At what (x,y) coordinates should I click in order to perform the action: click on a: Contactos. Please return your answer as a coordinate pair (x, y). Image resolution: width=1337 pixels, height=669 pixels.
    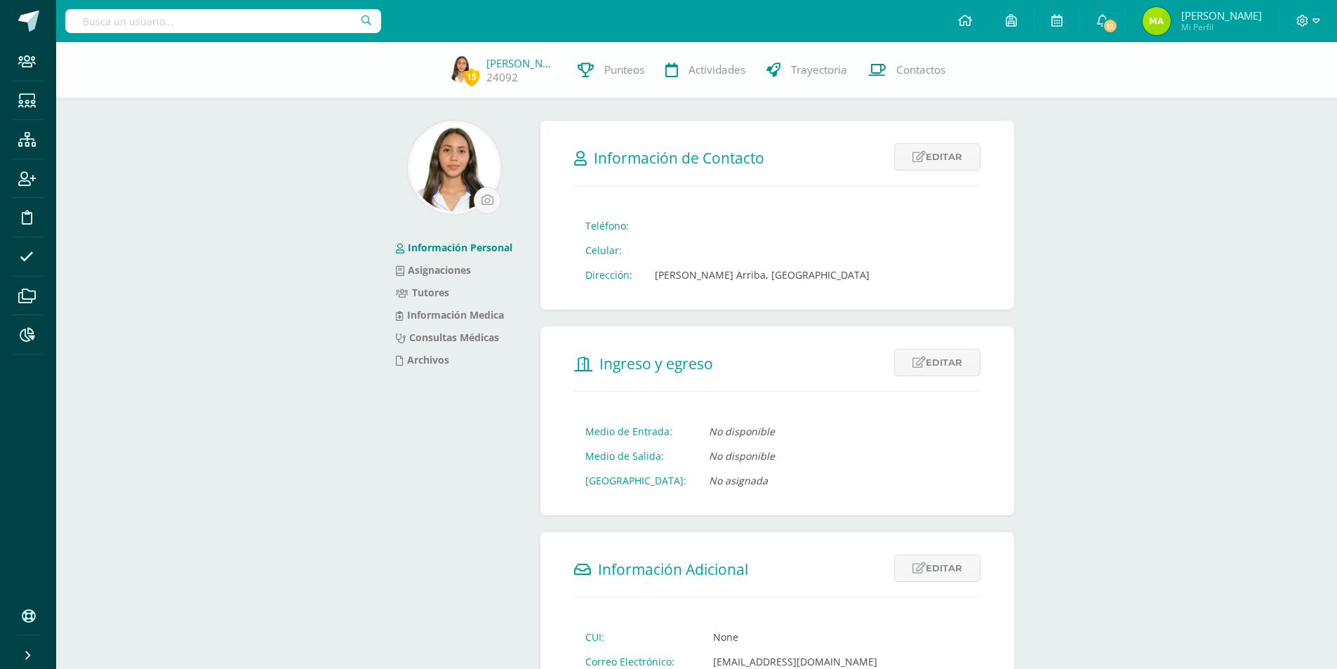
    Looking at the image, I should click on (907, 70).